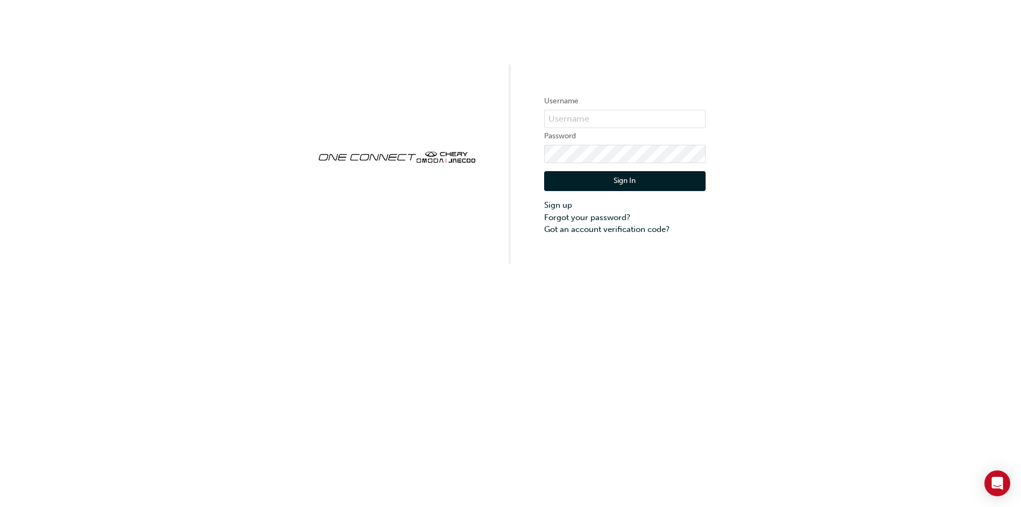 The width and height of the screenshot is (1021, 507). What do you see at coordinates (397, 156) in the screenshot?
I see `img: oneconnect` at bounding box center [397, 156].